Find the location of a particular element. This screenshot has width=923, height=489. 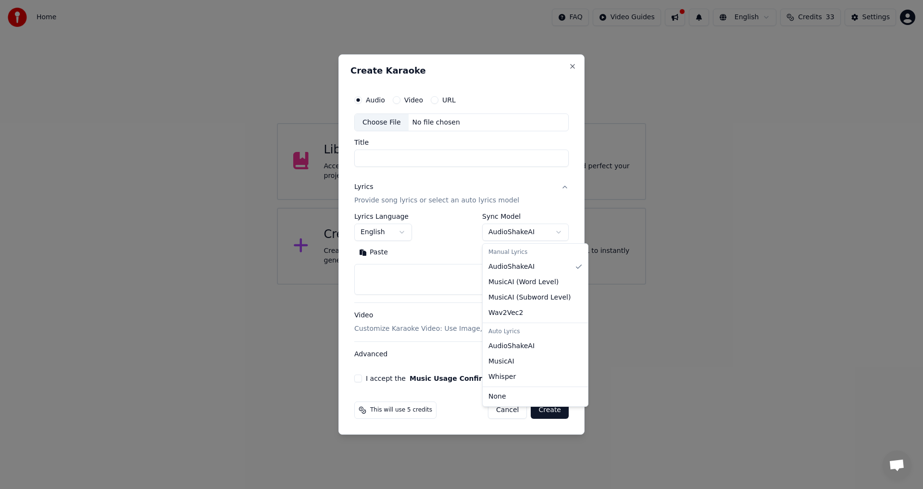

span: None is located at coordinates (497, 397).